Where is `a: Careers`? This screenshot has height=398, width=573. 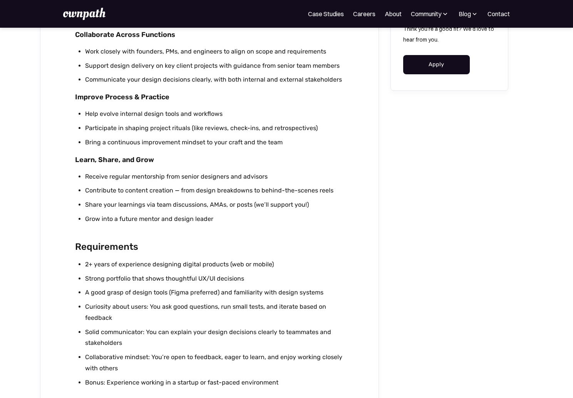 a: Careers is located at coordinates (364, 14).